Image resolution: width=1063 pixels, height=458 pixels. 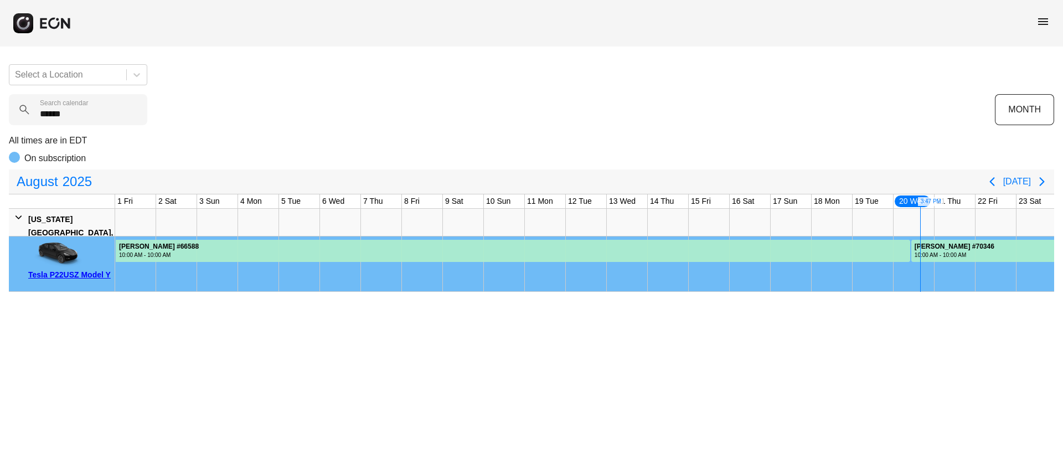 I want to click on button: Next page, so click(x=1042, y=182).